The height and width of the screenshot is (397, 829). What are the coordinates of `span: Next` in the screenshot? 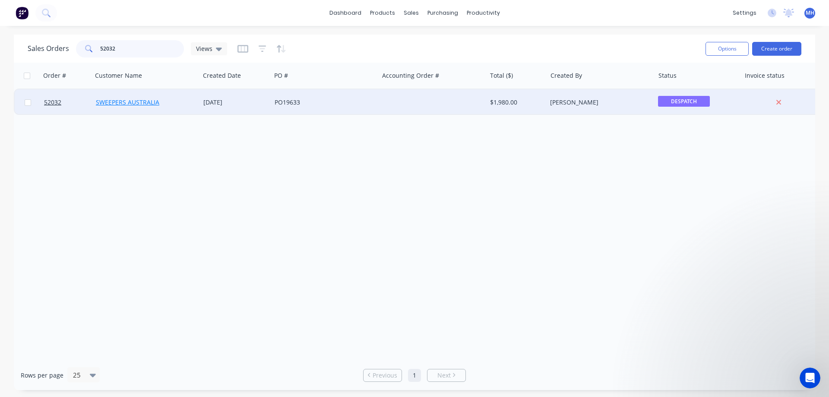 It's located at (444, 375).